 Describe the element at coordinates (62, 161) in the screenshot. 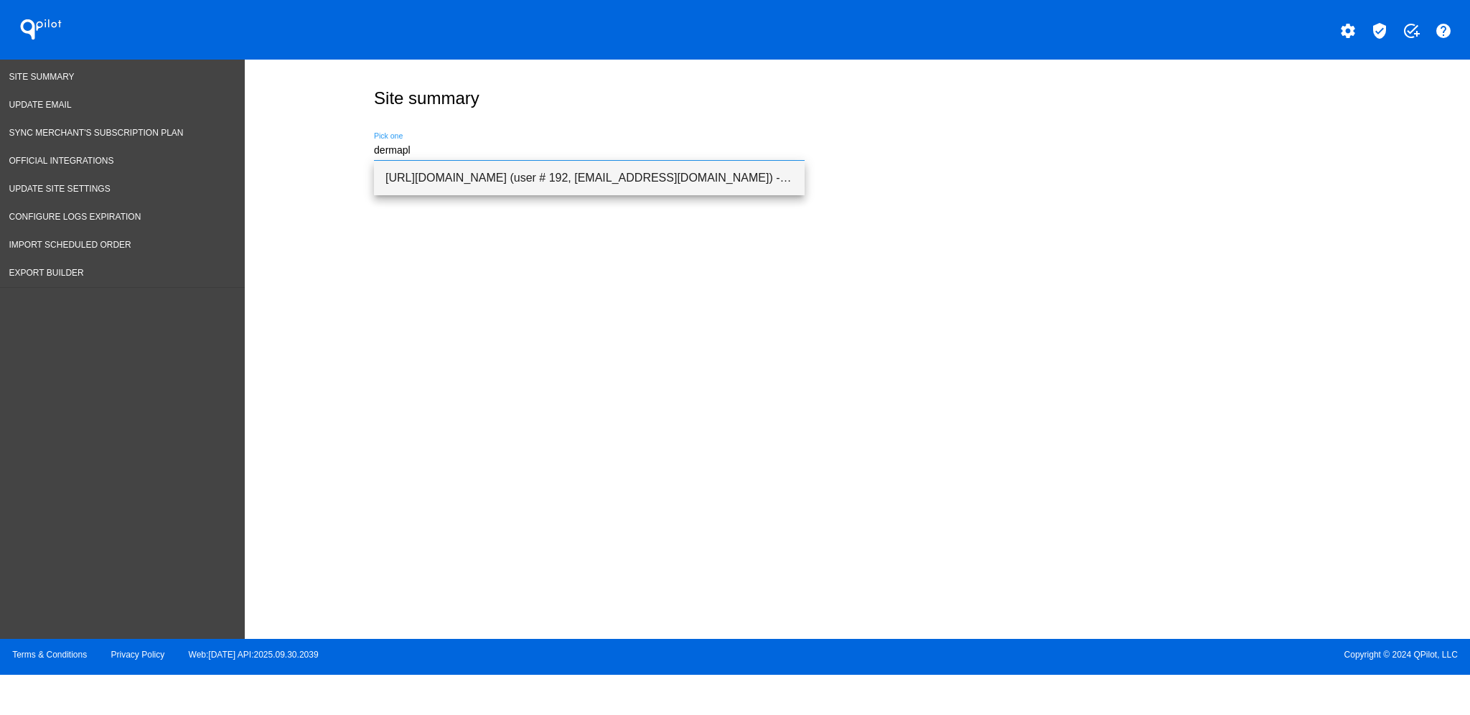

I see `span: Official Integrations` at that location.